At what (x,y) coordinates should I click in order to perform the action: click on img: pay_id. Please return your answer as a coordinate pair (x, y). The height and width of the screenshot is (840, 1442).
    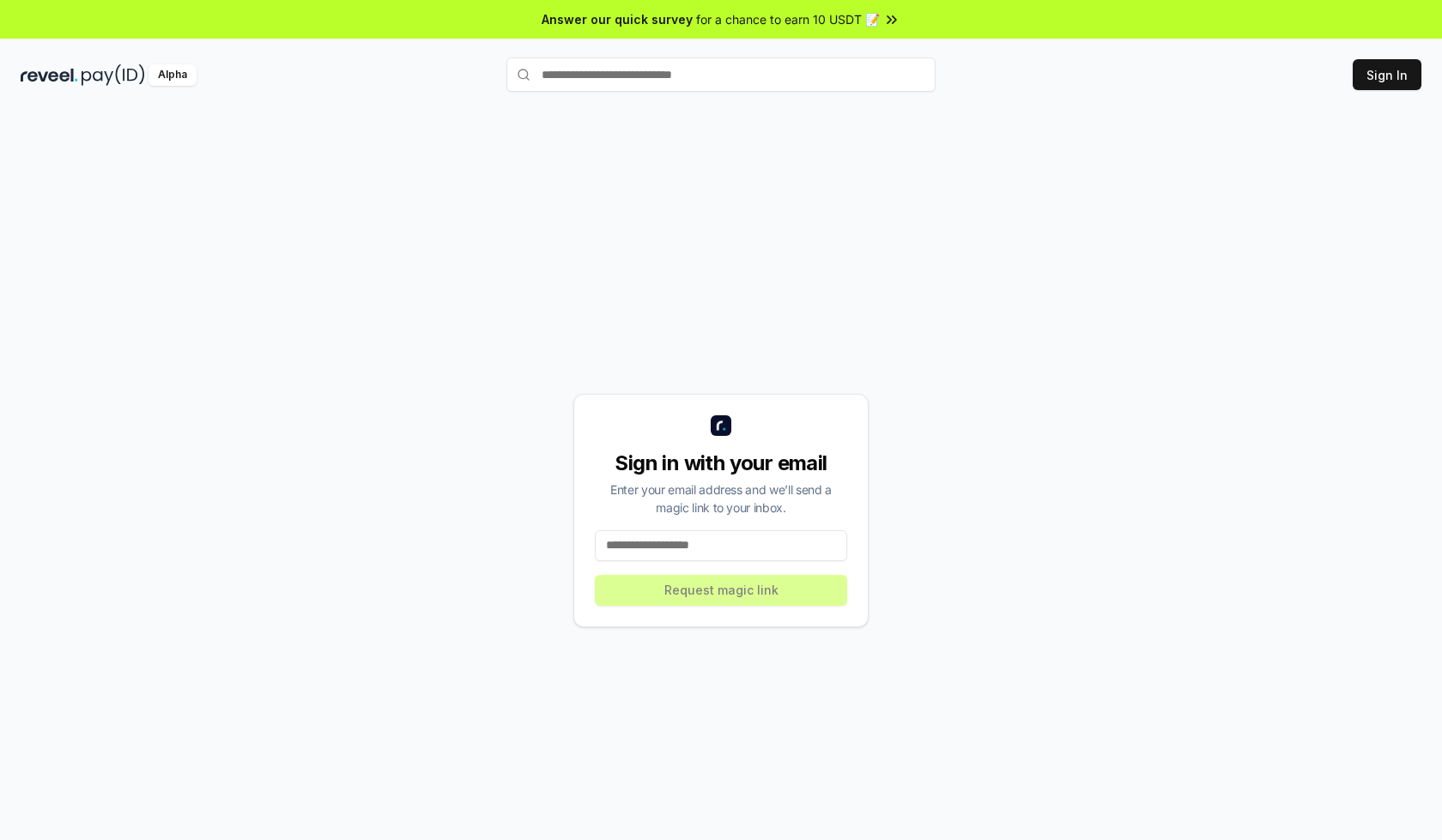
    Looking at the image, I should click on (114, 75).